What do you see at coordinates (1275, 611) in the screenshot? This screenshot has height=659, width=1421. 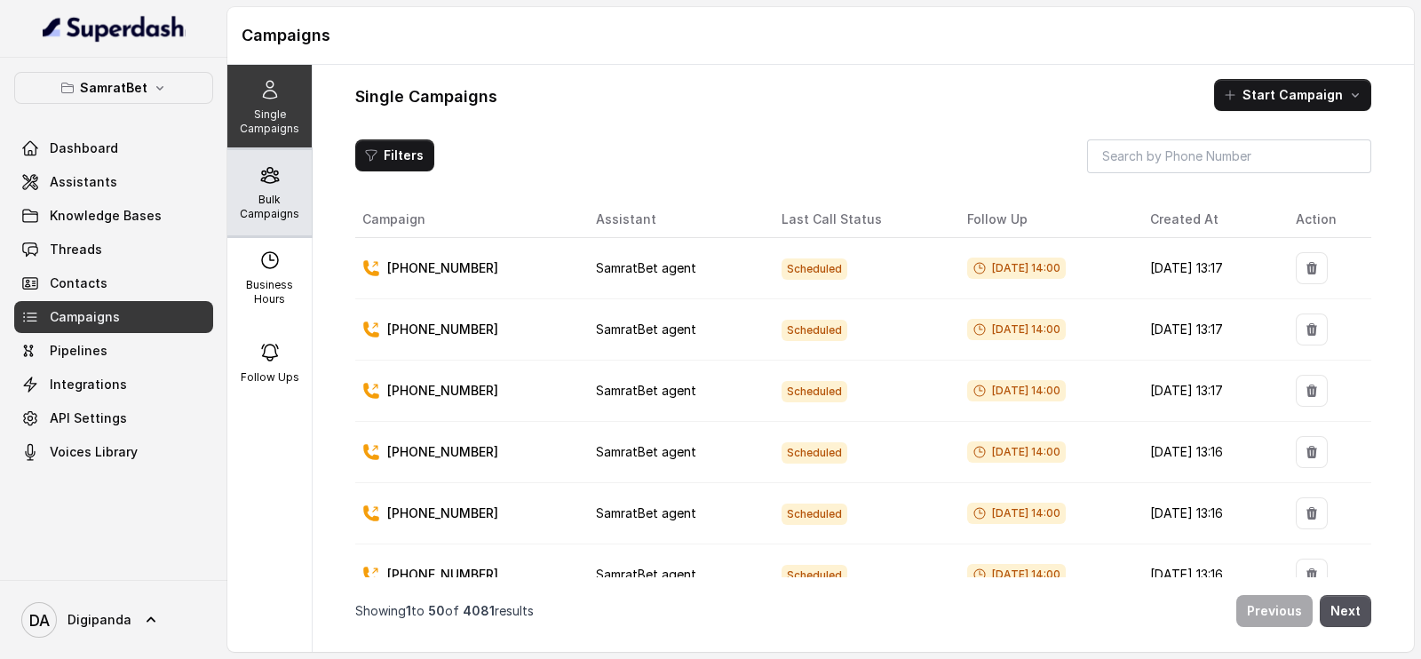 I see `button: Previous` at bounding box center [1275, 611].